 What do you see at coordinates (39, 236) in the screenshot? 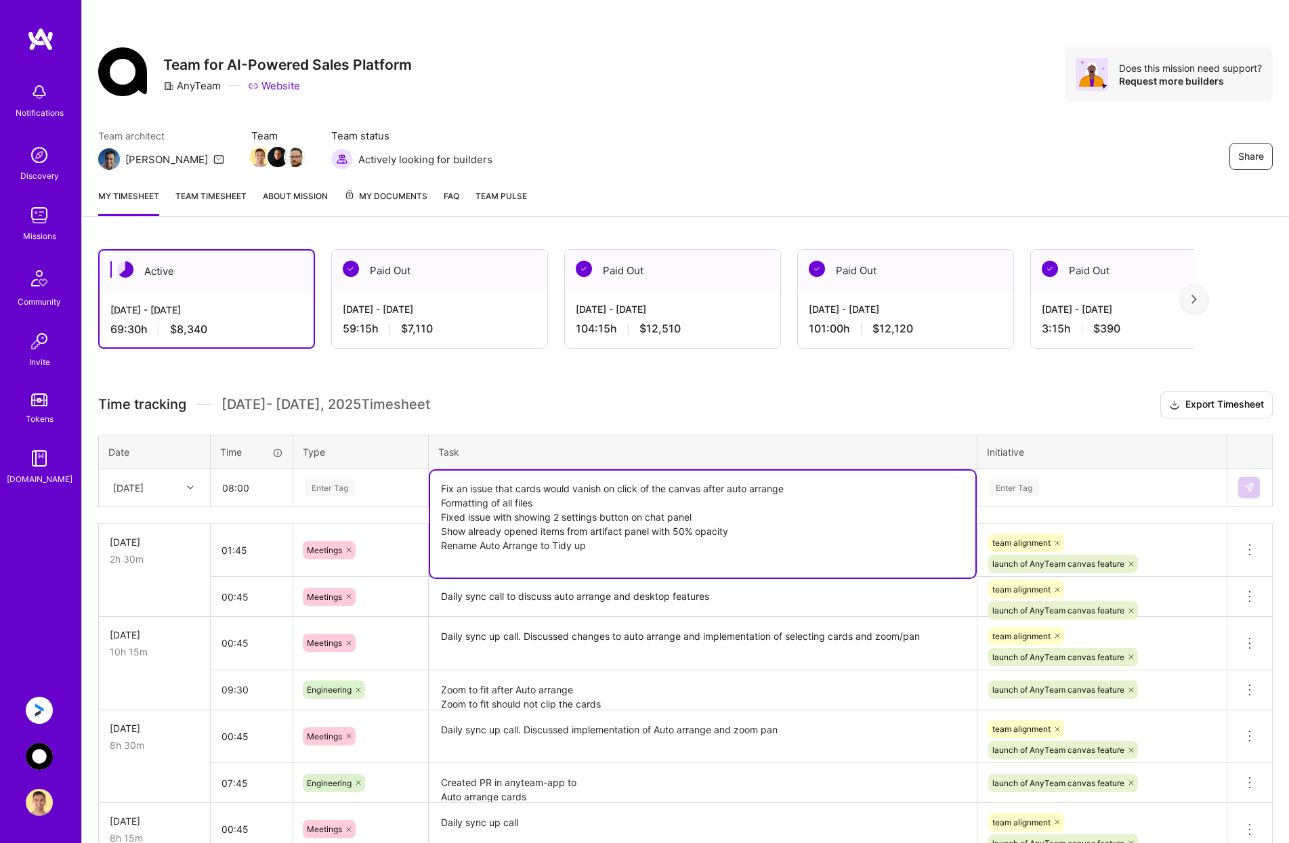
I see `div: Missions` at bounding box center [39, 236].